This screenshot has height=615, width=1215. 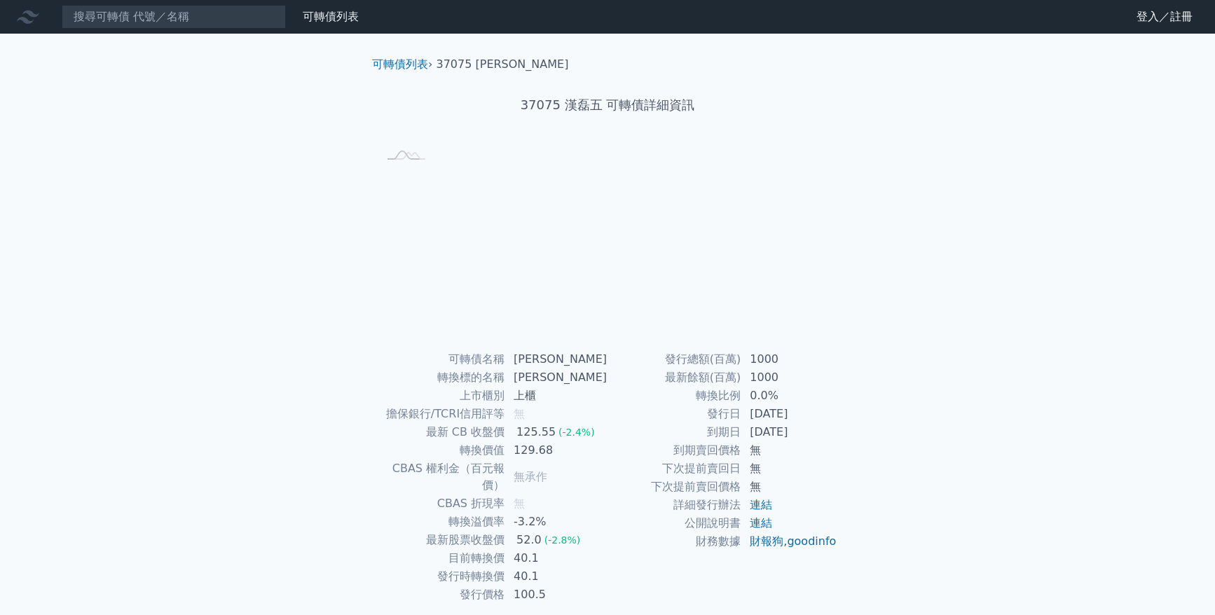 I want to click on td: 轉換溢價率, so click(x=441, y=522).